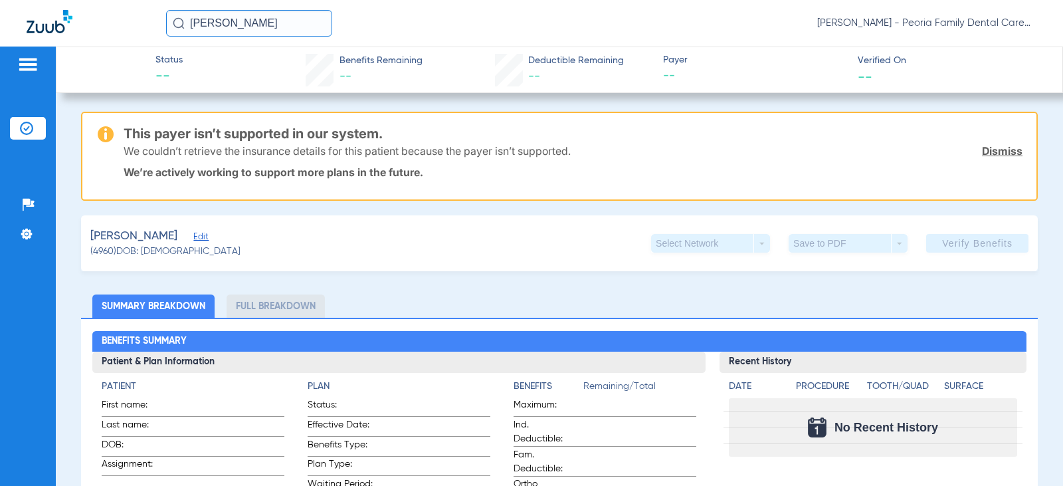  Describe the element at coordinates (134, 466) in the screenshot. I see `span: Assignment:` at that location.